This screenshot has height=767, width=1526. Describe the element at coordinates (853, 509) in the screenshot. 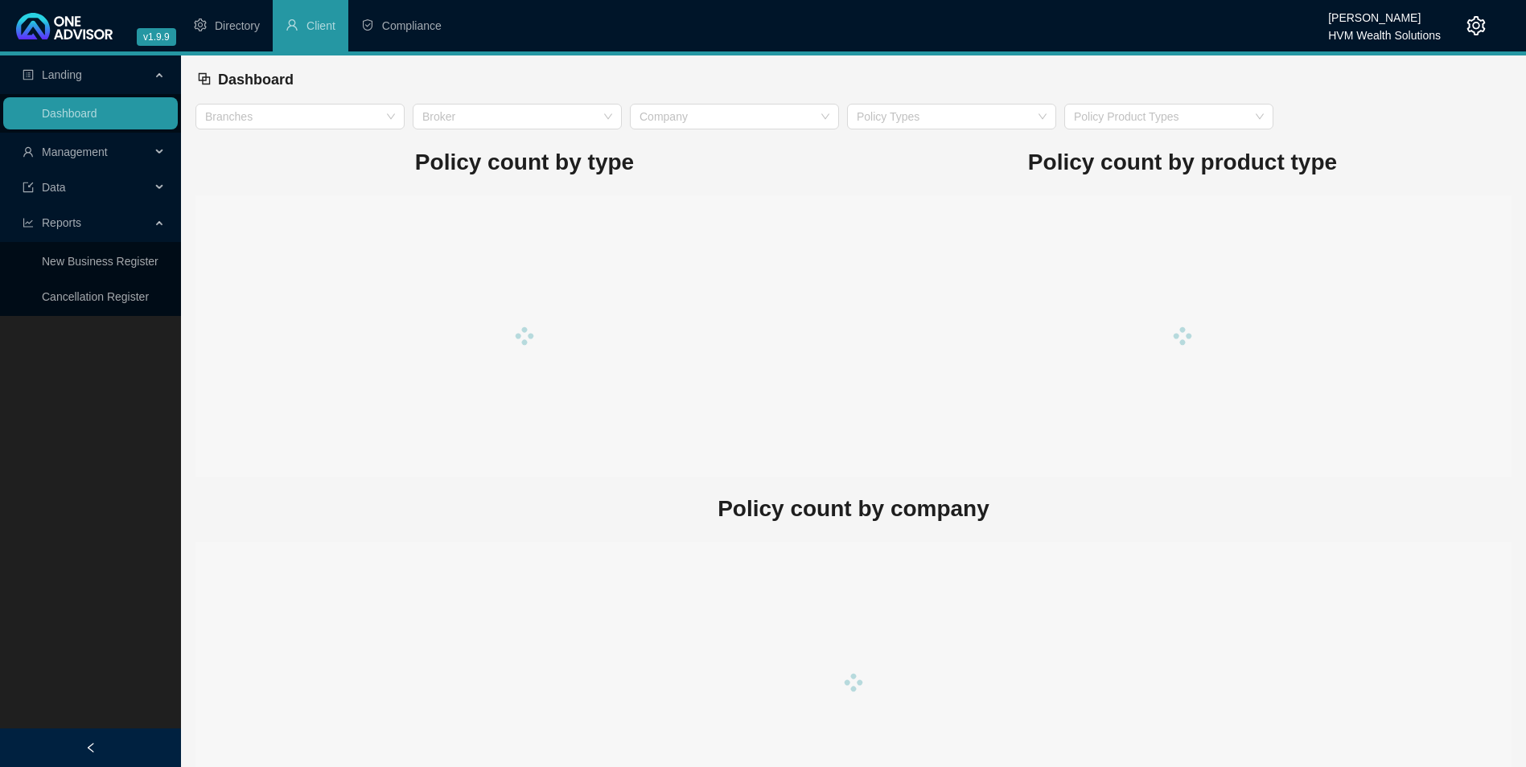

I see `h1: Policy count by company` at that location.